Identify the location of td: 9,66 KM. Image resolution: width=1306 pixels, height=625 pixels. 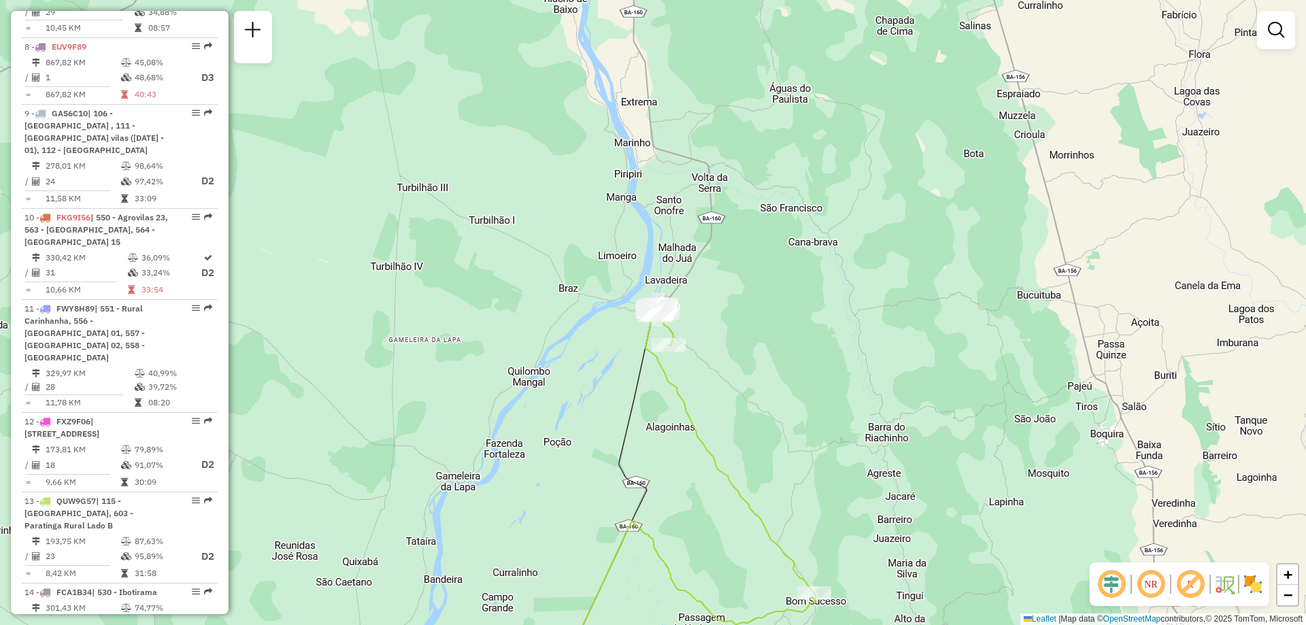
(82, 482).